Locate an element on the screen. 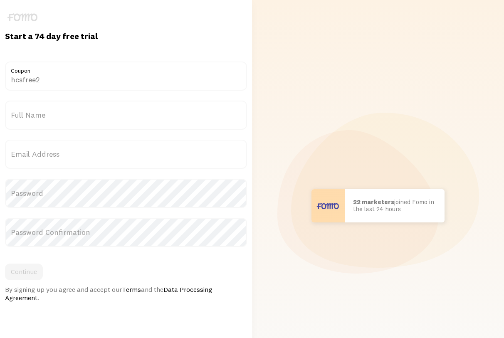  img: User avatar is located at coordinates (328, 206).